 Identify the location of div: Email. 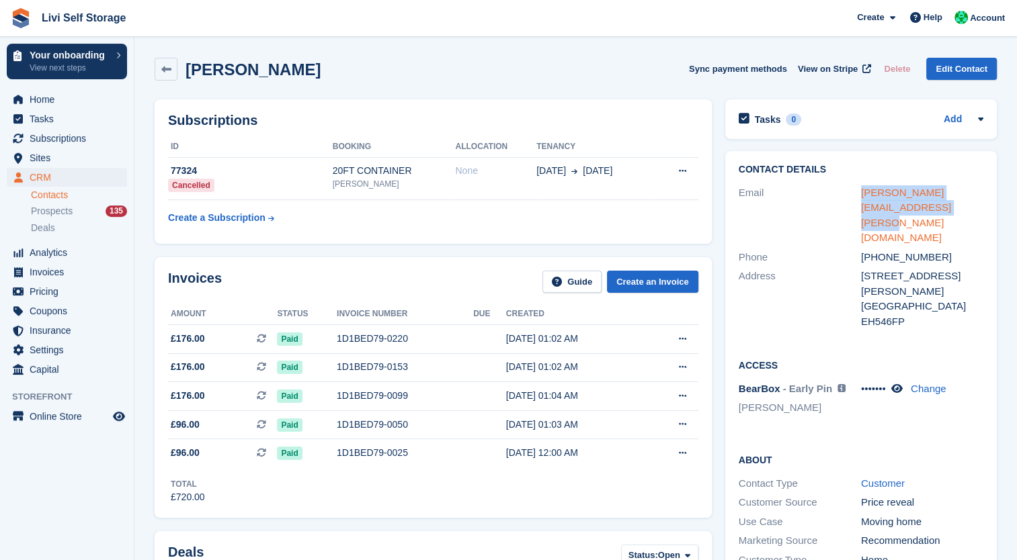
(800, 216).